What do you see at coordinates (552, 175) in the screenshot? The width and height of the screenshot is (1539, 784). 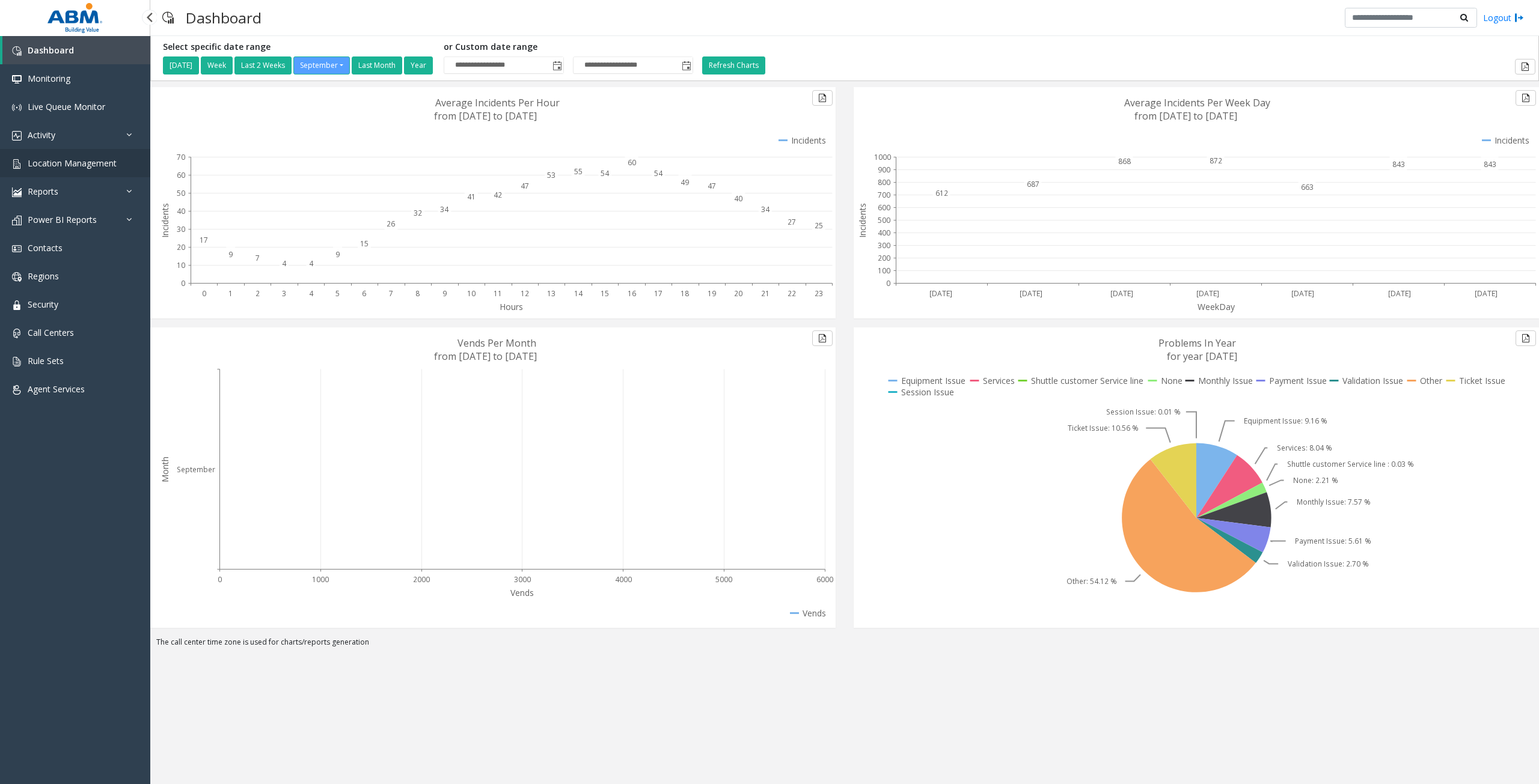 I see `text: 53` at bounding box center [552, 175].